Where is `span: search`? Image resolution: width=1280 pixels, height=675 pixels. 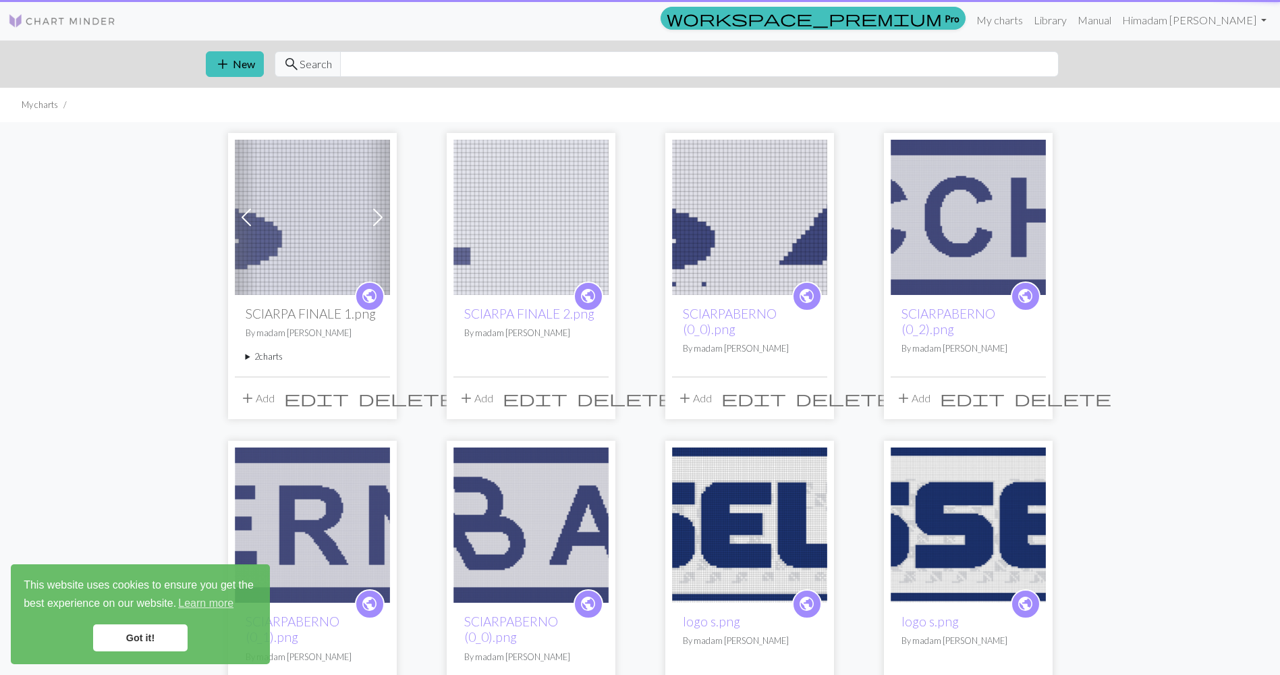 span: search is located at coordinates (292, 64).